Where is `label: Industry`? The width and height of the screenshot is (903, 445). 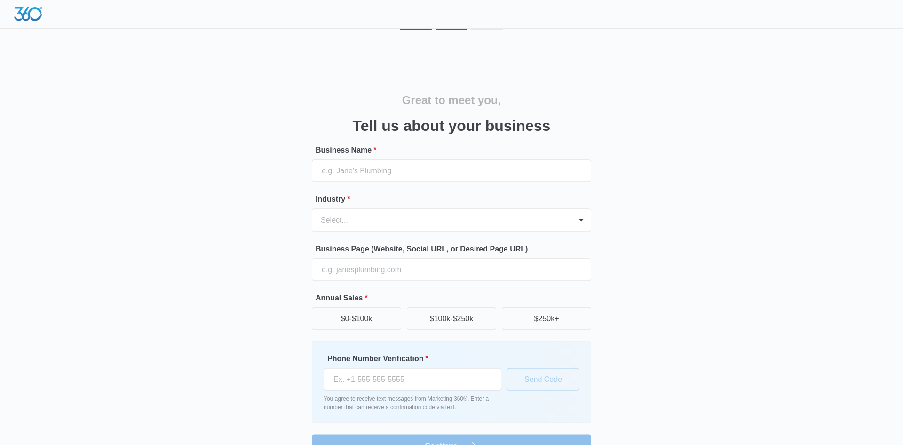 label: Industry is located at coordinates (455, 199).